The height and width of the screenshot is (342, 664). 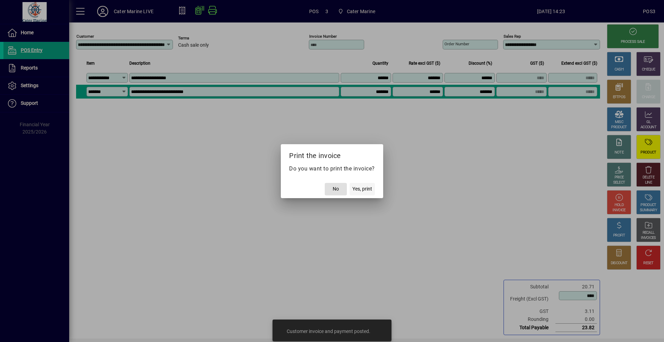 What do you see at coordinates (336, 189) in the screenshot?
I see `span: No` at bounding box center [336, 189].